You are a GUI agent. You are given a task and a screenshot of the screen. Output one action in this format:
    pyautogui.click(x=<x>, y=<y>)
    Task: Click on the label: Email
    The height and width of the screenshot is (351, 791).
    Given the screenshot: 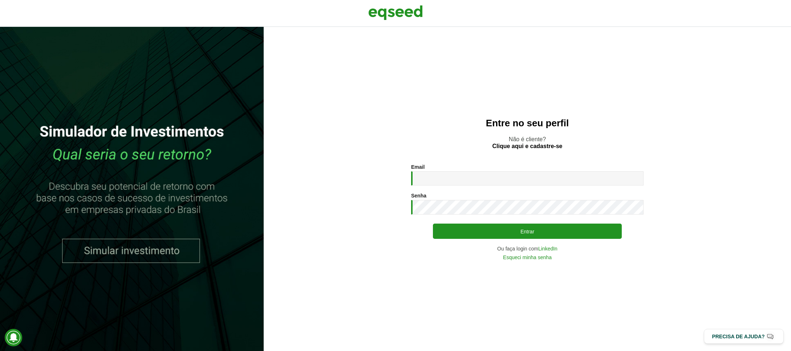 What is the action you would take?
    pyautogui.click(x=418, y=167)
    